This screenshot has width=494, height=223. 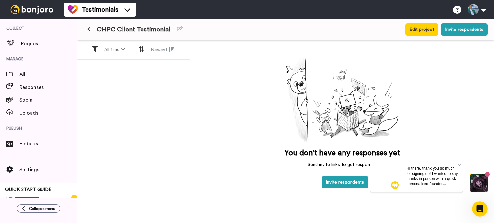 I want to click on span: Social, so click(x=48, y=100).